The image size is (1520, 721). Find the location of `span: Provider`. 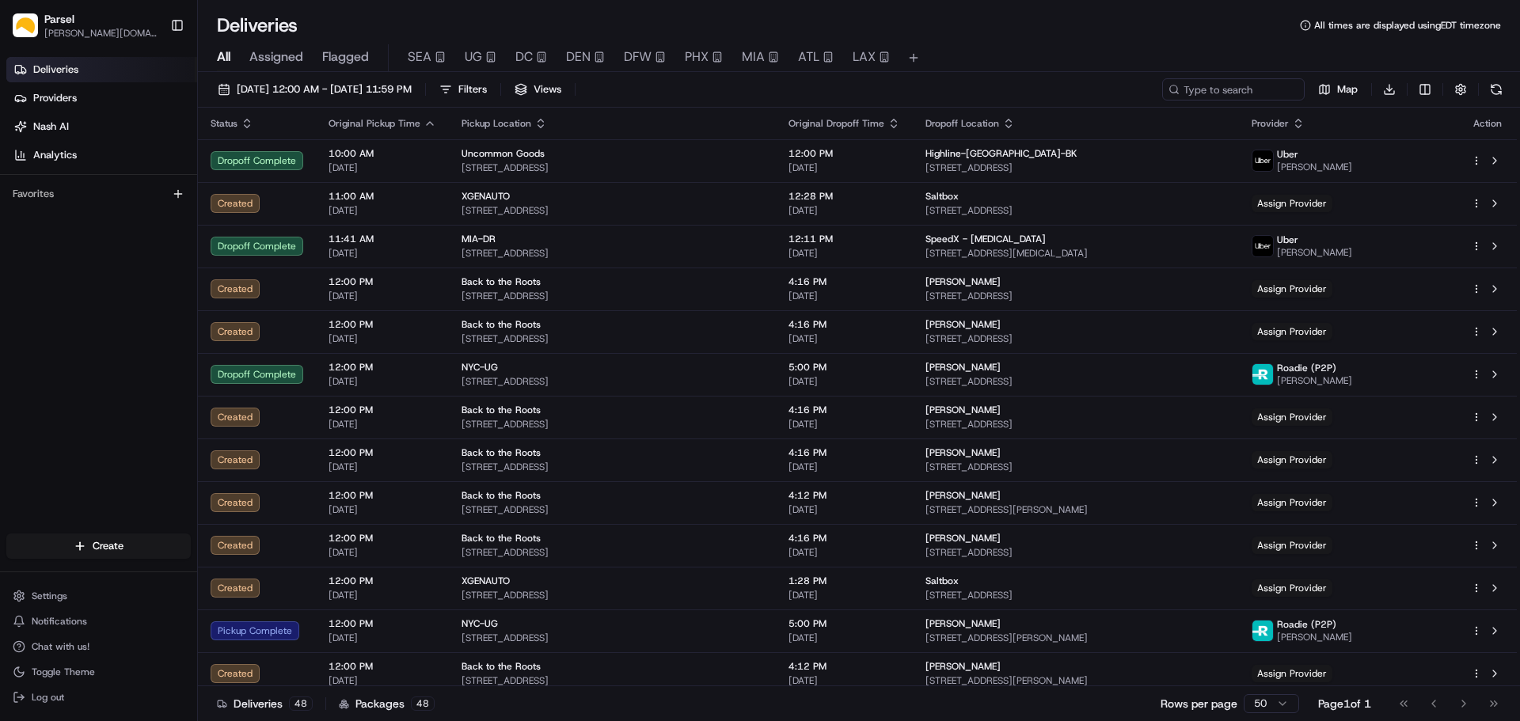

span: Provider is located at coordinates (1270, 124).